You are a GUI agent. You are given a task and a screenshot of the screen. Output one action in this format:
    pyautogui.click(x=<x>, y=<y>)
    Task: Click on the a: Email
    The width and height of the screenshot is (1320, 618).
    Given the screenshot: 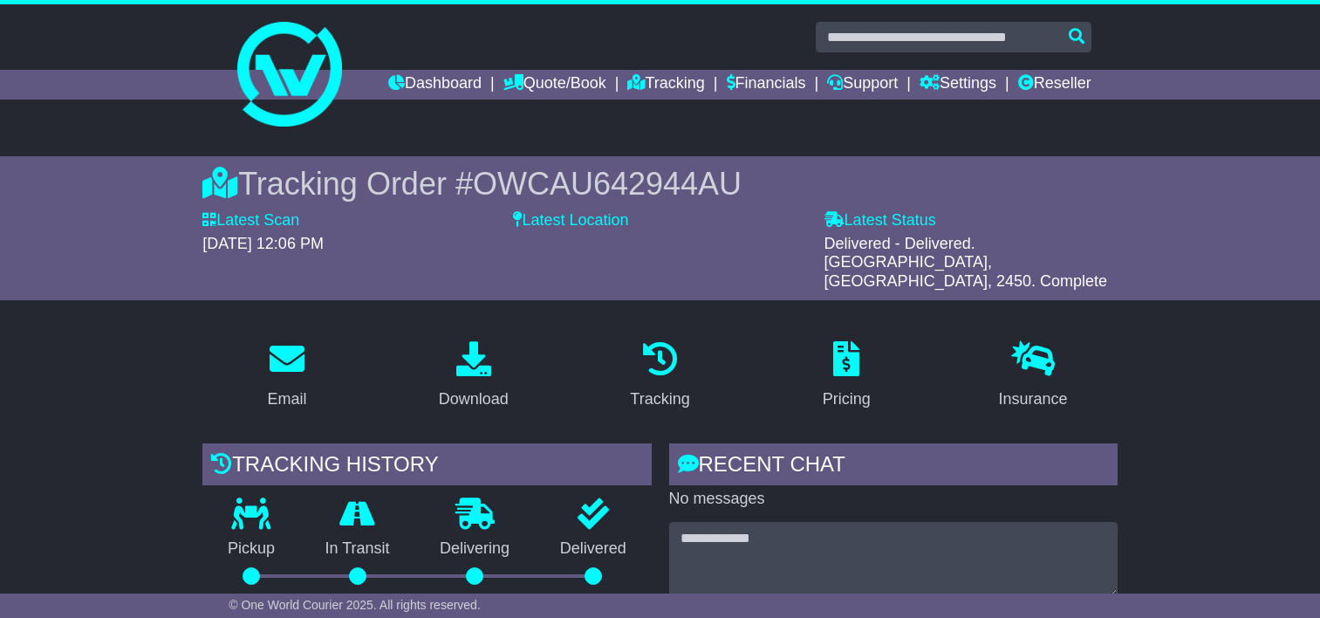 What is the action you would take?
    pyautogui.click(x=287, y=376)
    